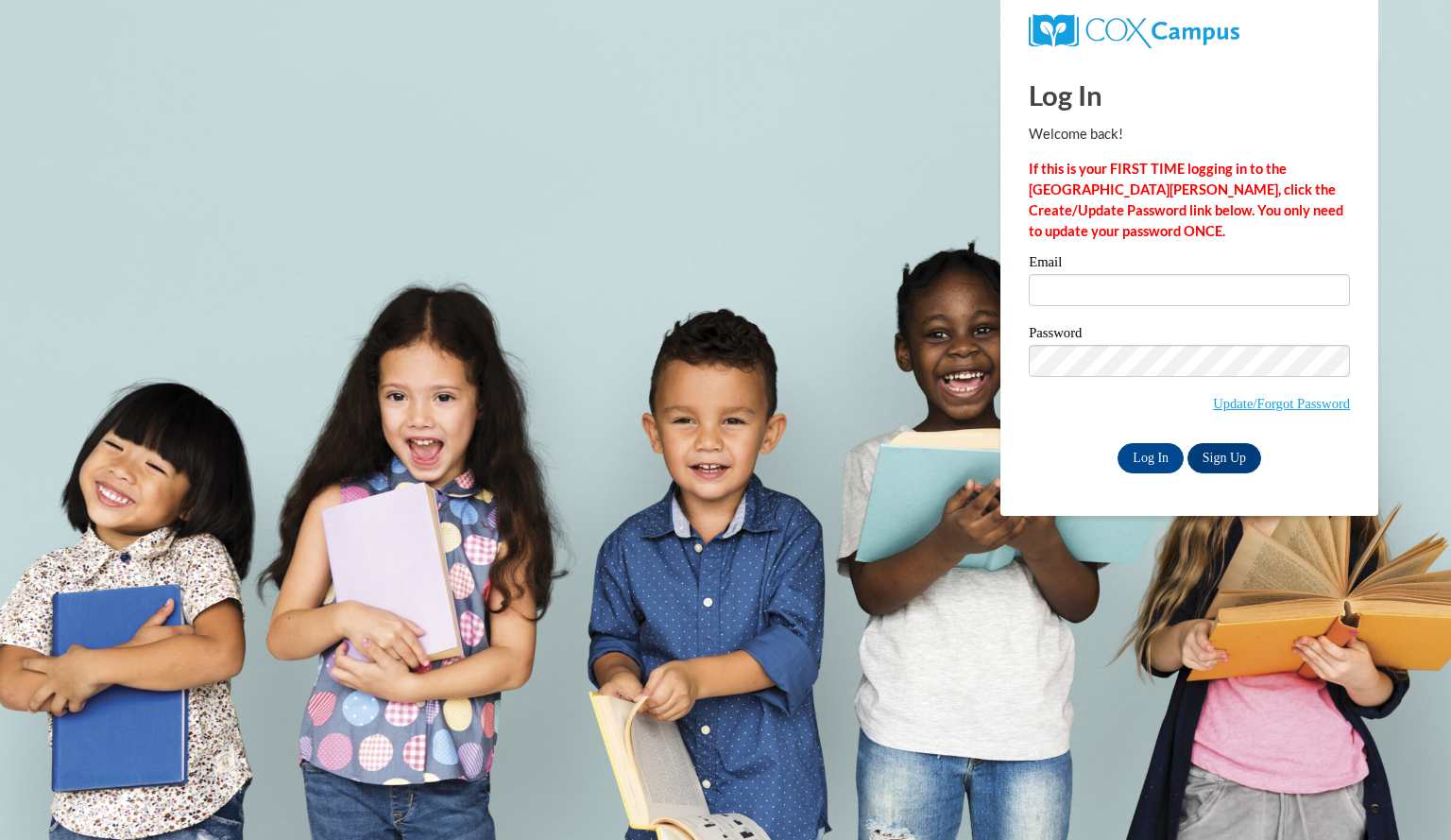 The image size is (1451, 840). Describe the element at coordinates (1151, 458) in the screenshot. I see `input: Log In` at that location.